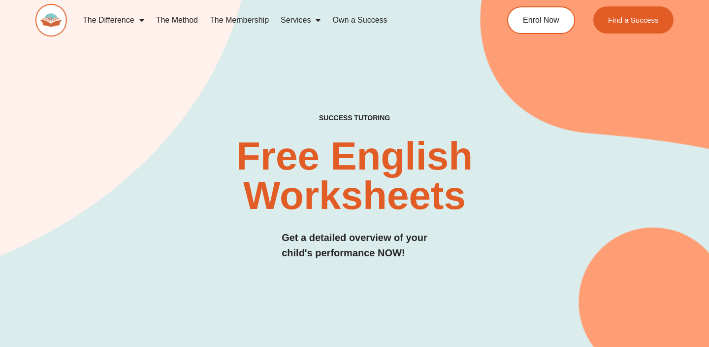 The height and width of the screenshot is (347, 709). I want to click on nav: Menu, so click(274, 20).